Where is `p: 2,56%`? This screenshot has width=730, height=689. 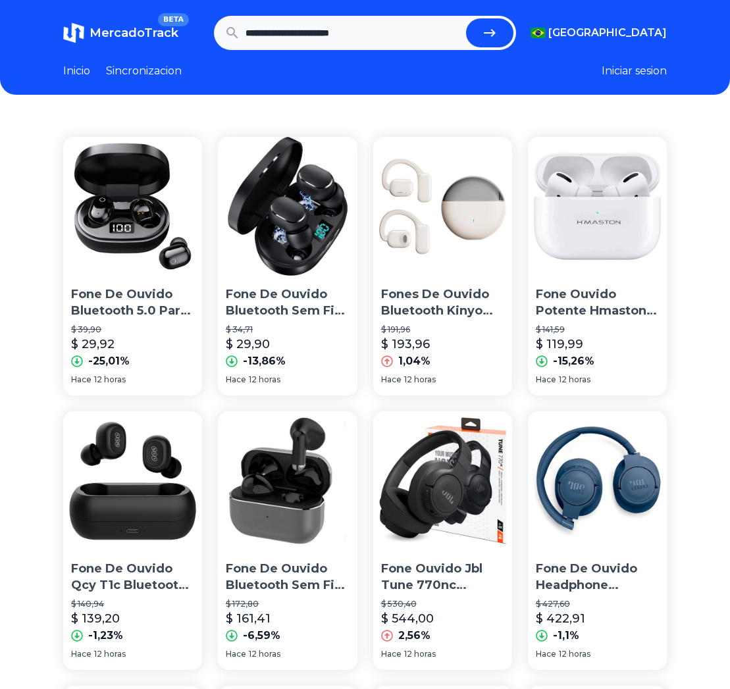 p: 2,56% is located at coordinates (414, 636).